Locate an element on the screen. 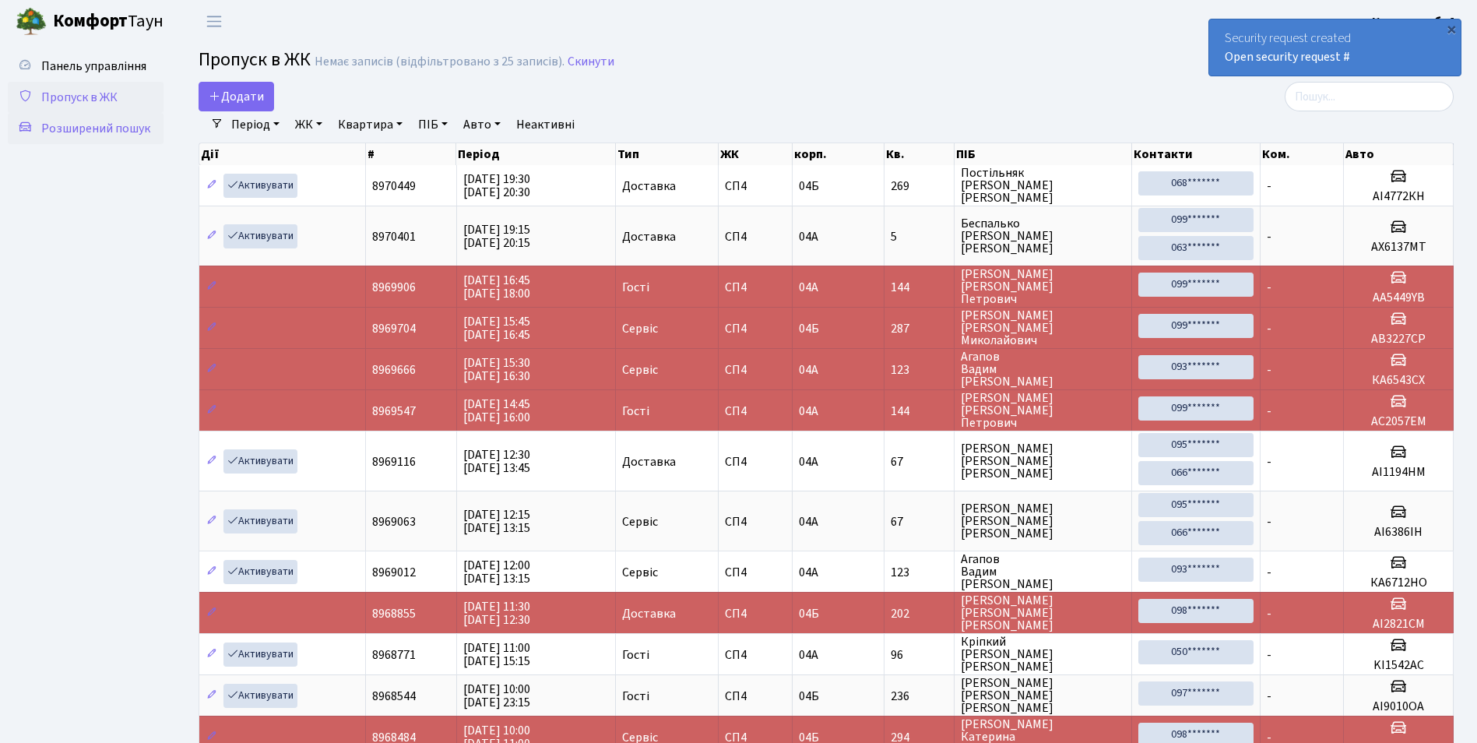 The image size is (1477, 743). span: 269 is located at coordinates (919, 186).